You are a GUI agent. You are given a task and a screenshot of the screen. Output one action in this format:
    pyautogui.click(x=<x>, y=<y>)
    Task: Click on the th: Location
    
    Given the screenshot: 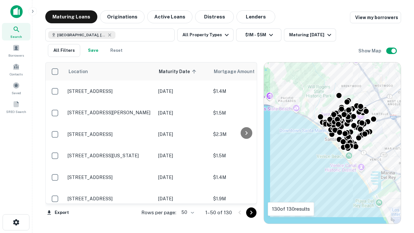 What is the action you would take?
    pyautogui.click(x=110, y=71)
    